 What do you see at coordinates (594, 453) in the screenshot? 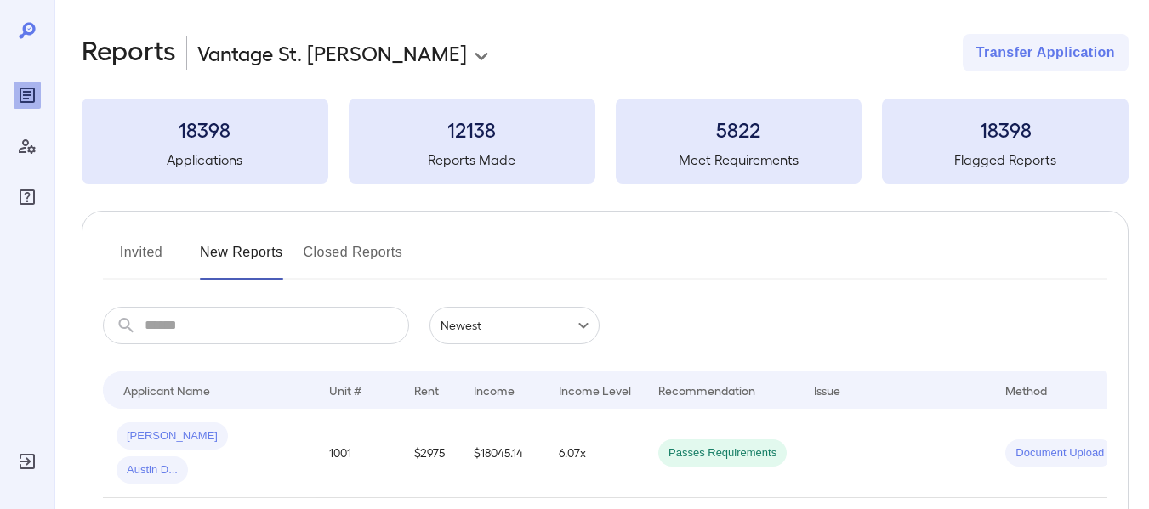
I see `td: 6.07x` at bounding box center [594, 453].